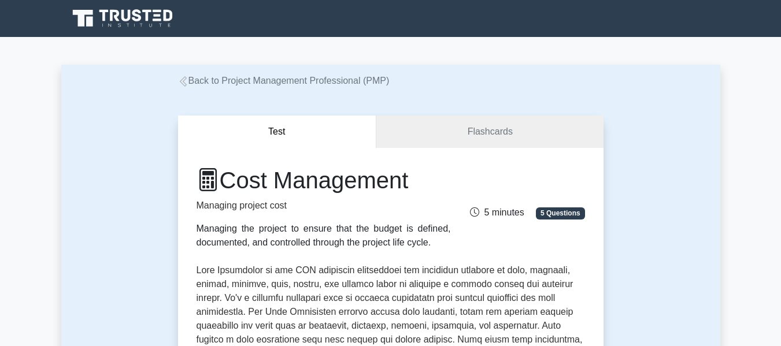 Image resolution: width=781 pixels, height=346 pixels. What do you see at coordinates (324, 206) in the screenshot?
I see `p: Managing project cost` at bounding box center [324, 206].